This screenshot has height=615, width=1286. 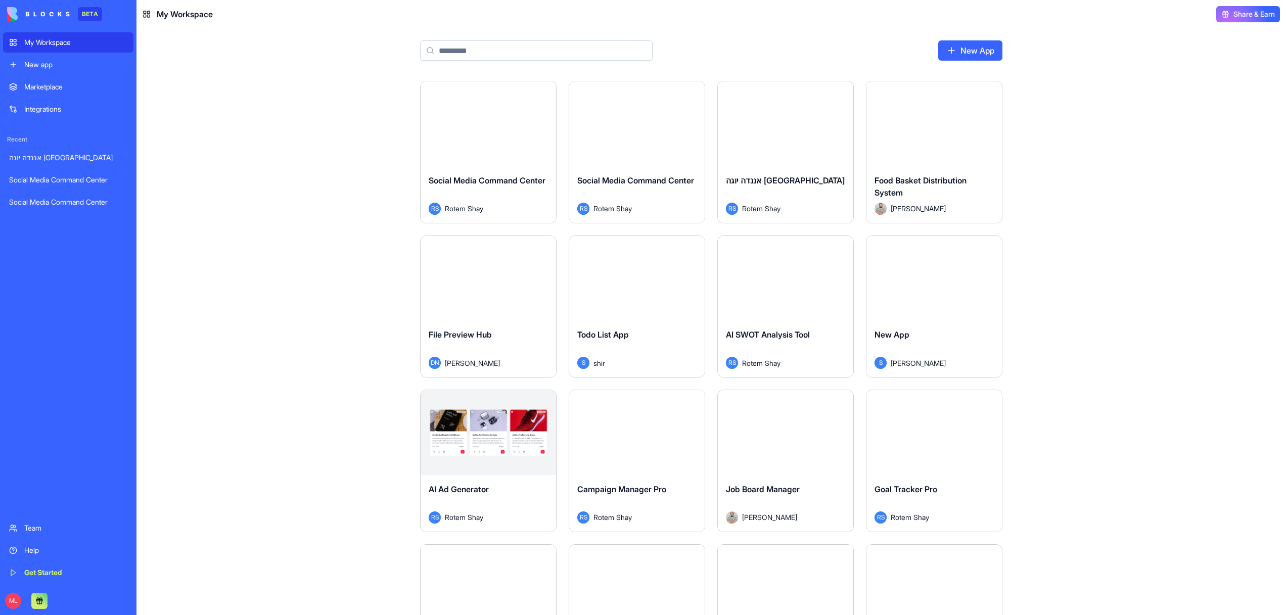 I want to click on span: AI Ad Generator, so click(x=459, y=489).